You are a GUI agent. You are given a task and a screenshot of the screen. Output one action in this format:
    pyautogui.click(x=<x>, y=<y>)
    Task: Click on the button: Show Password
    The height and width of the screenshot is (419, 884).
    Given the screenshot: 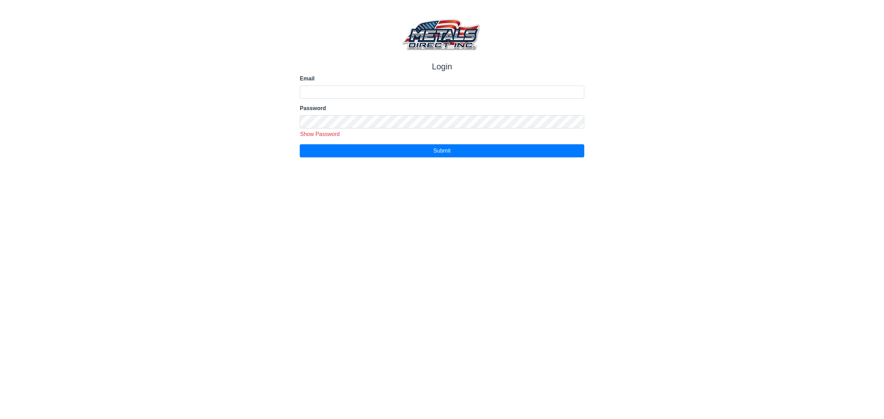 What is the action you would take?
    pyautogui.click(x=320, y=134)
    